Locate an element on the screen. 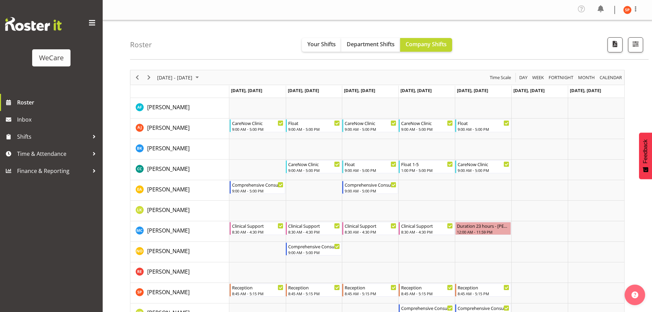  div: Ena Advincula"s event - Comprehensive Consult Begin From Monday, September 8, 2025 at 9:00:00 AM ... is located at coordinates (257, 187).